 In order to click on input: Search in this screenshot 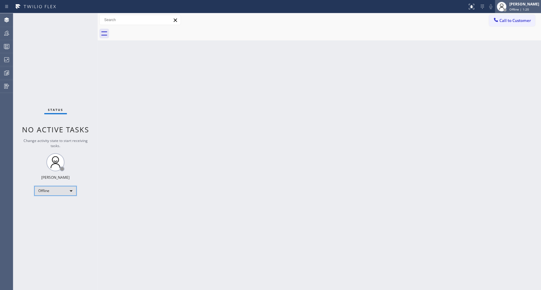, I will do `click(140, 20)`.